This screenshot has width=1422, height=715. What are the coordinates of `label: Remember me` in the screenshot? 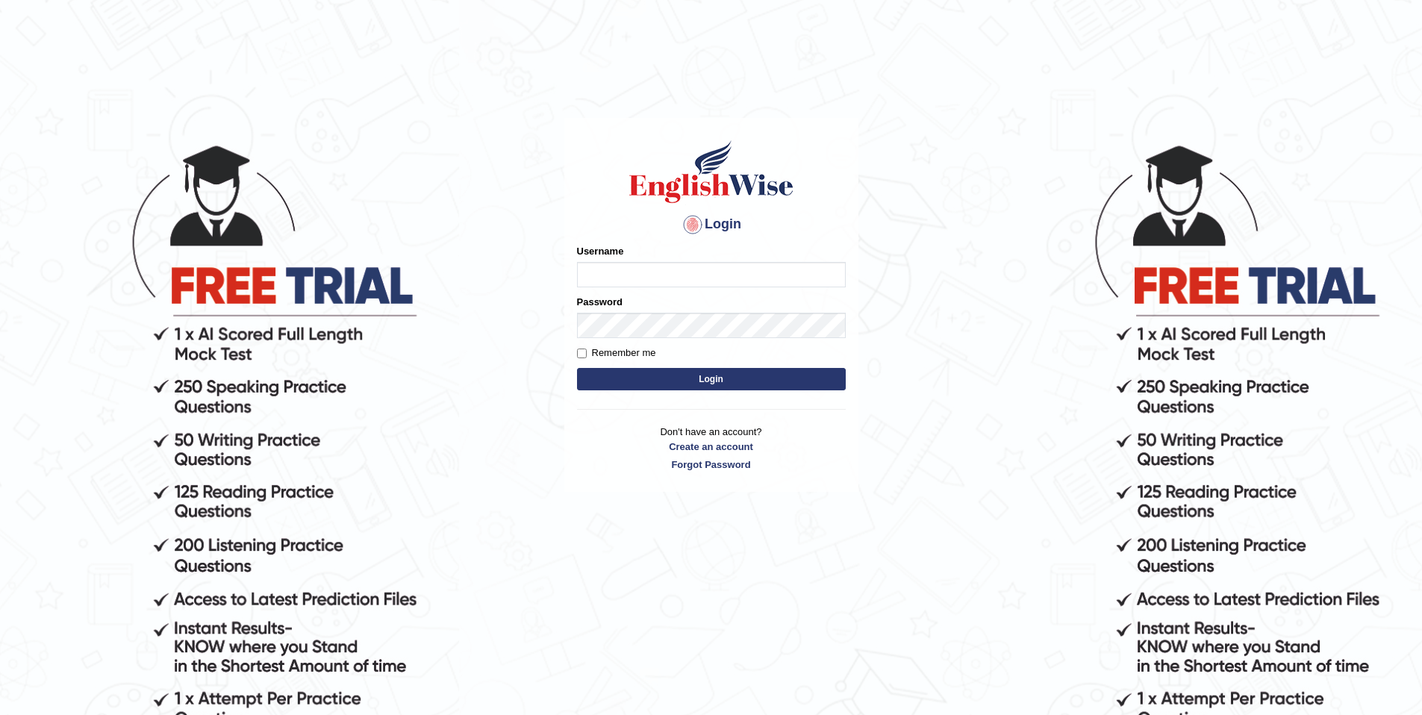 It's located at (616, 353).